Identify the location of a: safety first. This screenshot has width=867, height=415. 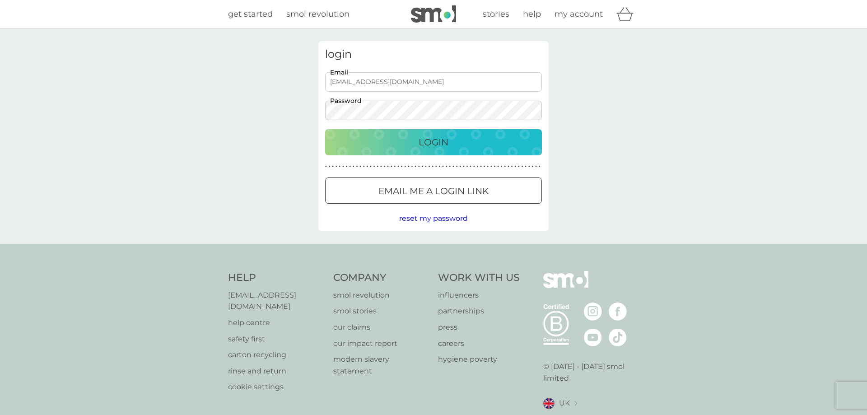
(276, 339).